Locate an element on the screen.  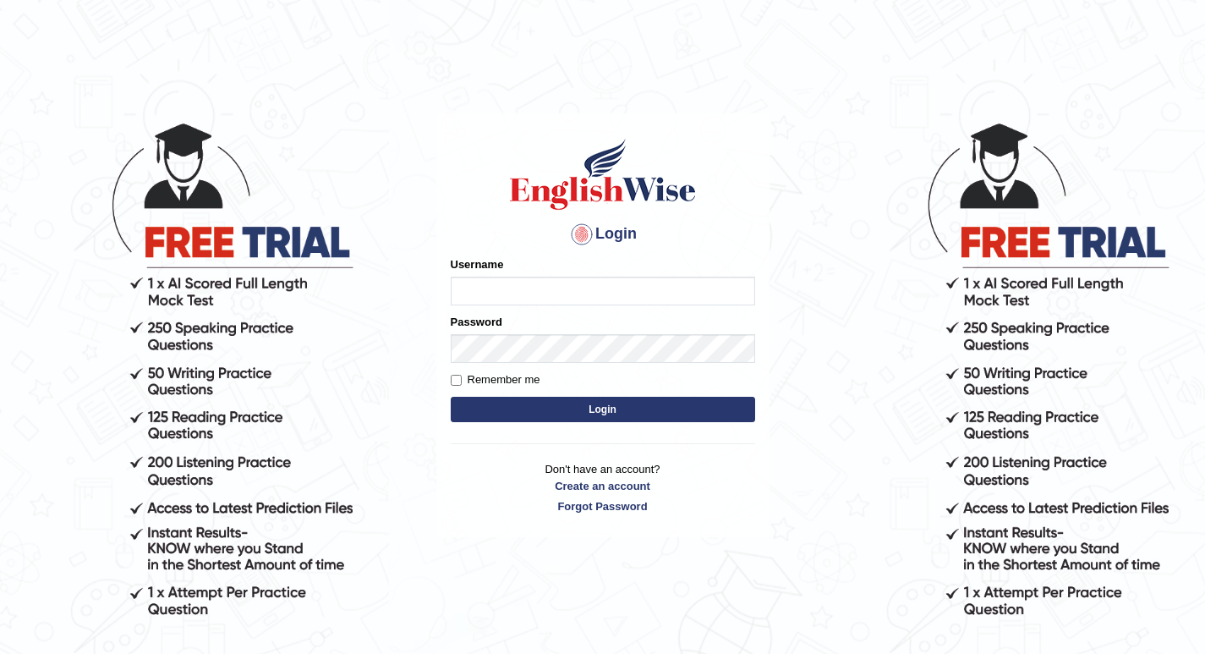
input: Remember me is located at coordinates (456, 380).